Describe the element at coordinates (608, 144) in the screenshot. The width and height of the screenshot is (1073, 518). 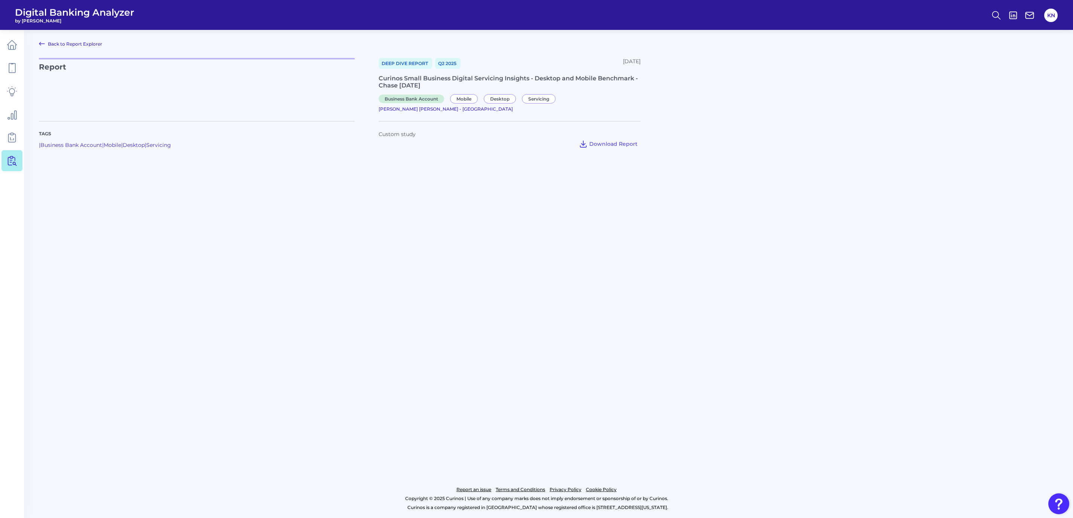
I see `button: Download Report` at that location.